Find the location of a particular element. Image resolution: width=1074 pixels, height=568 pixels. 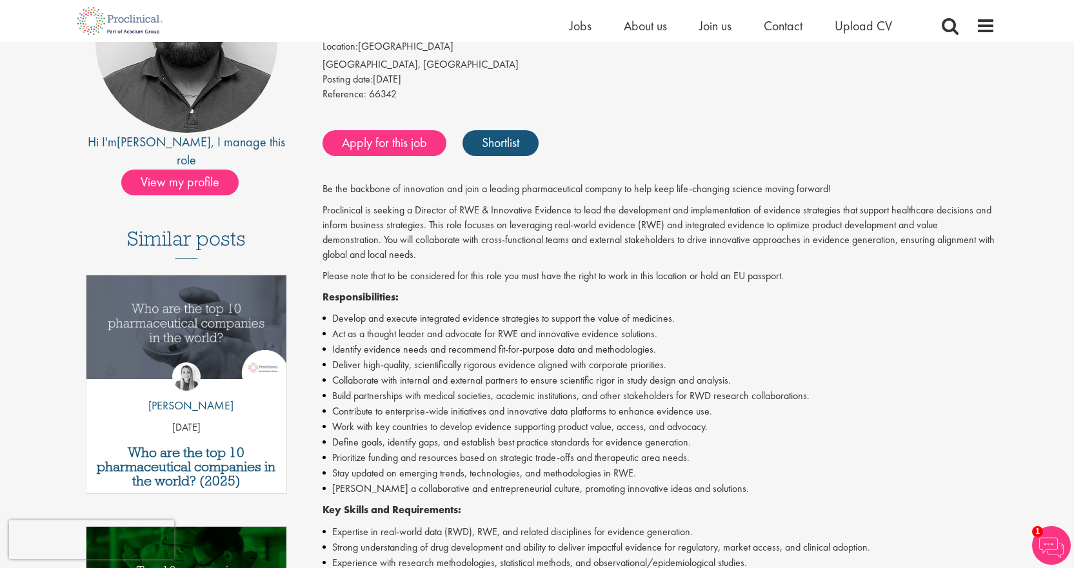

a: Apply for this job is located at coordinates (384, 143).